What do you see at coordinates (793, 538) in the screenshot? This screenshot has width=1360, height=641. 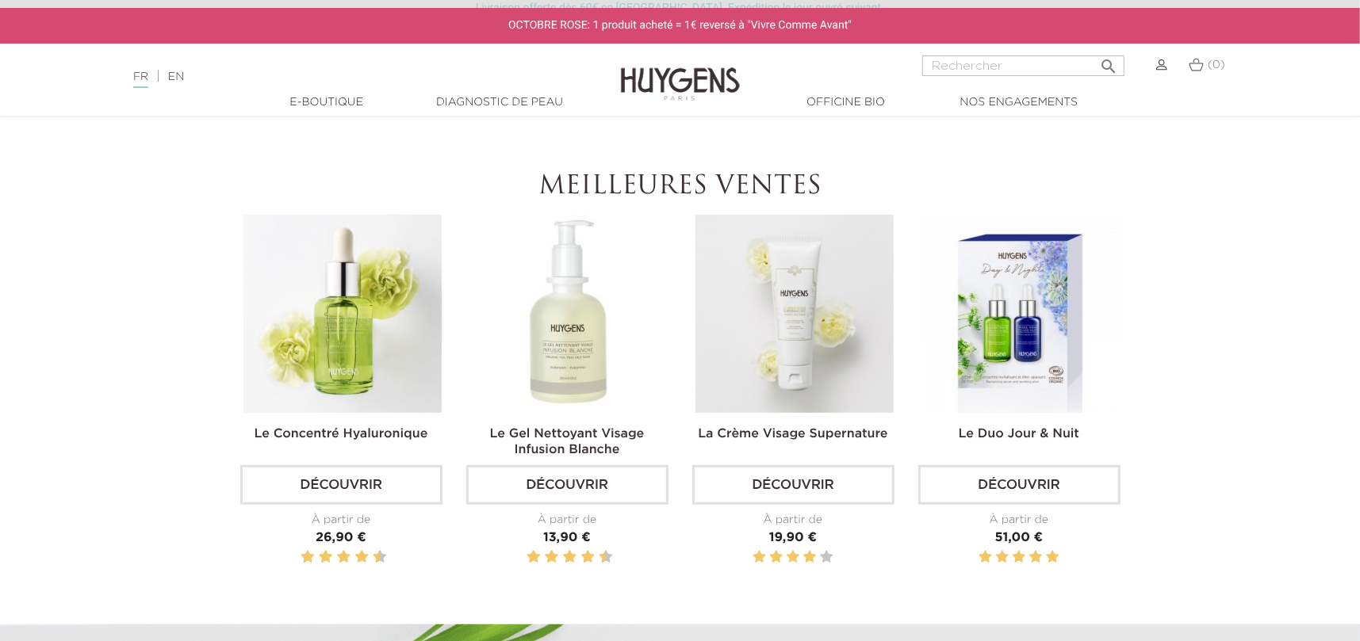 I see `span: 19,90 €` at bounding box center [793, 538].